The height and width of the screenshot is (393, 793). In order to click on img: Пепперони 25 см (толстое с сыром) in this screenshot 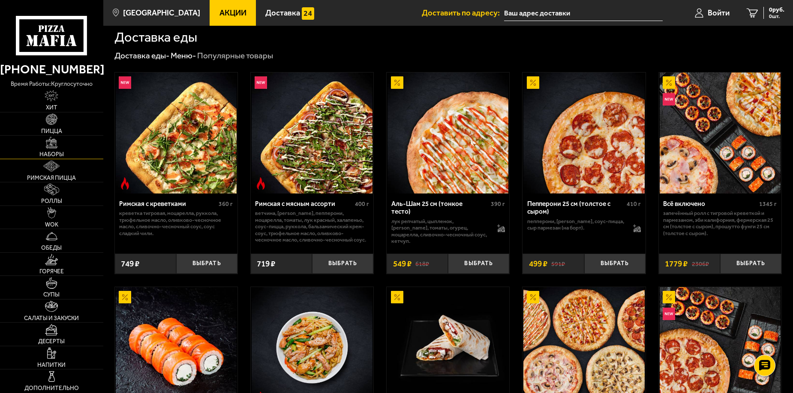, I will do `click(584, 133)`.